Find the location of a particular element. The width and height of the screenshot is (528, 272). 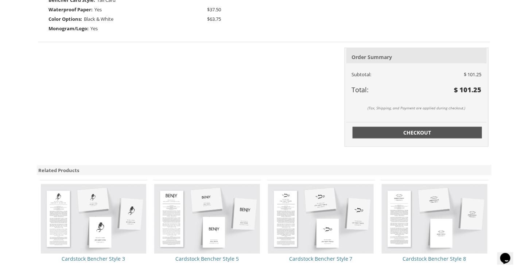

span: Color Options: is located at coordinates (65, 19).